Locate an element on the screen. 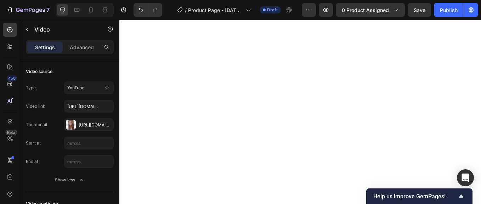 The width and height of the screenshot is (481, 204). button: 7 is located at coordinates (28, 10).